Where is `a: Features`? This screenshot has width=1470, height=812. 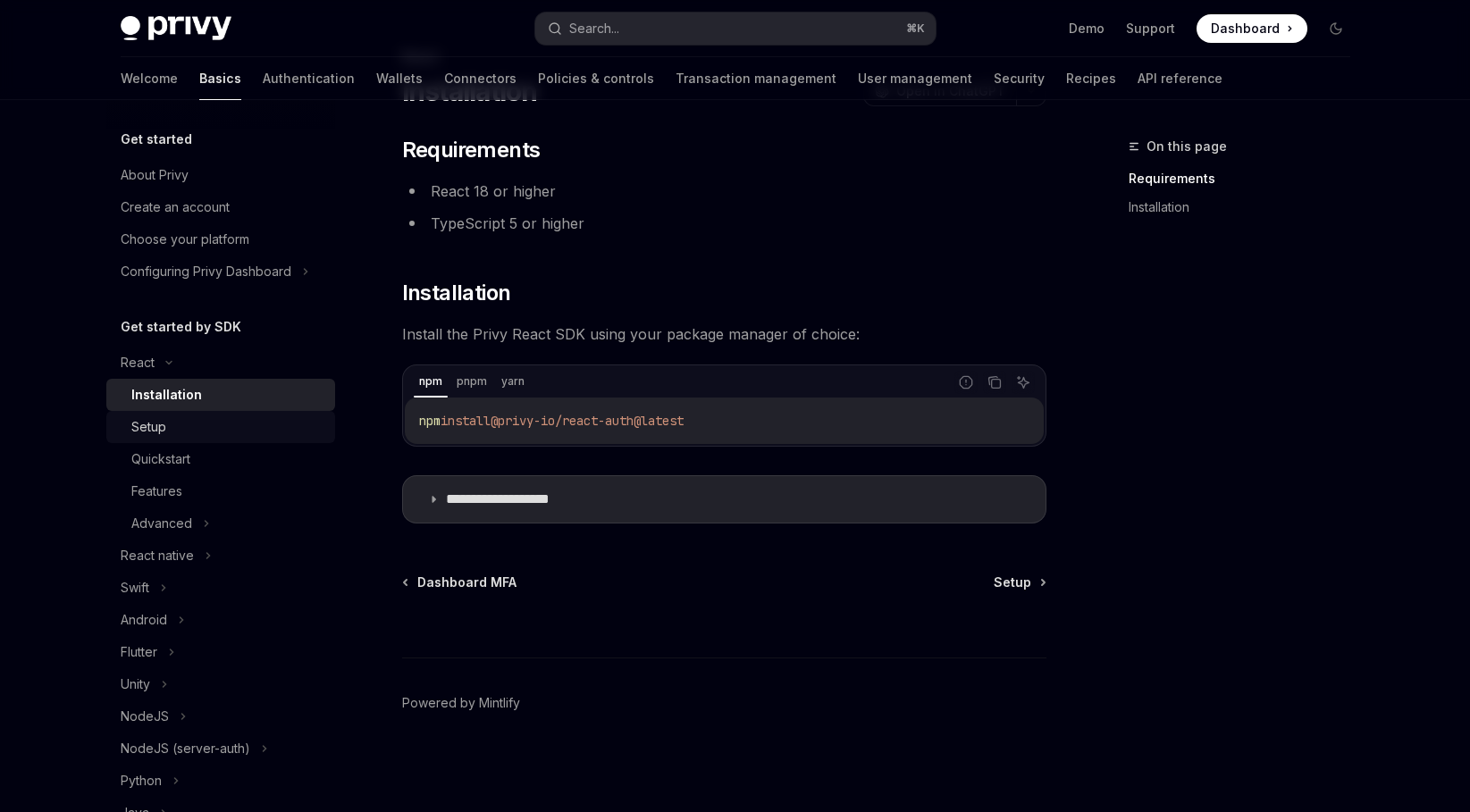
a: Features is located at coordinates (221, 492).